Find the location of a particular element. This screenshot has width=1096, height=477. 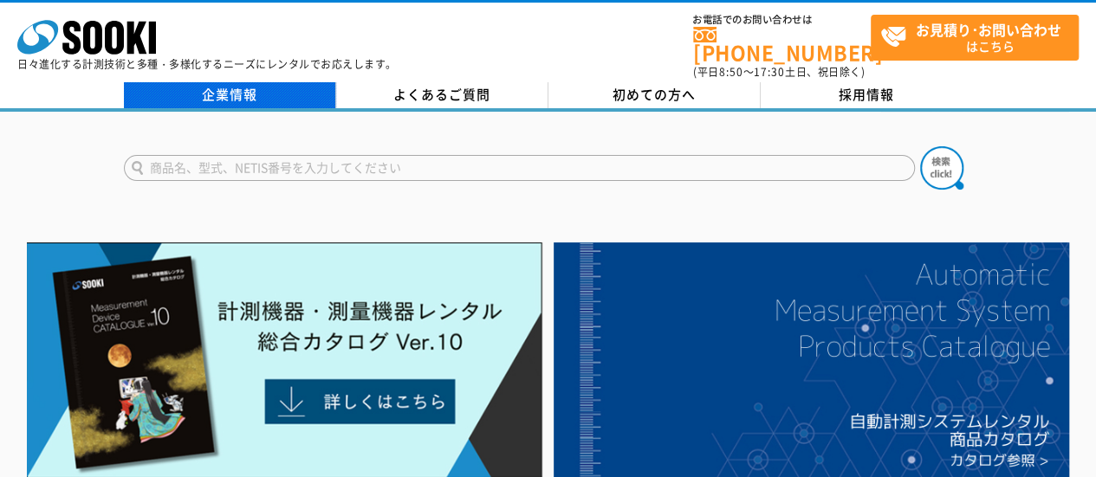

img: btn_search.png is located at coordinates (942, 168).